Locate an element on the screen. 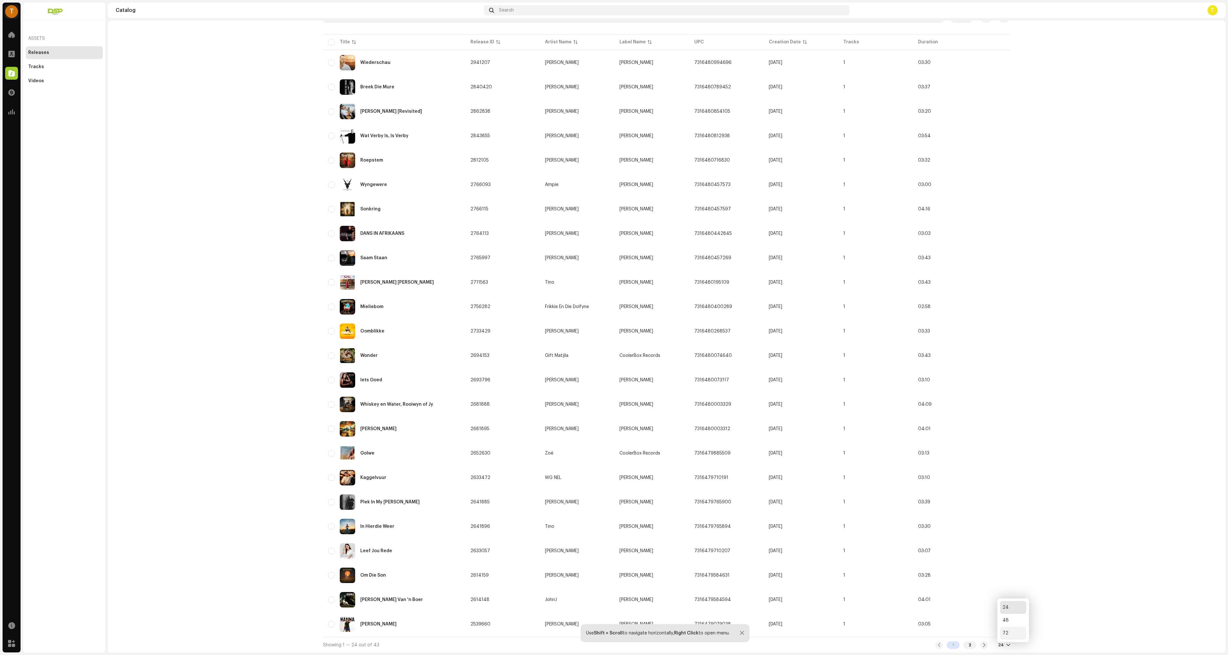  span: 7316480854105 is located at coordinates (712, 111).